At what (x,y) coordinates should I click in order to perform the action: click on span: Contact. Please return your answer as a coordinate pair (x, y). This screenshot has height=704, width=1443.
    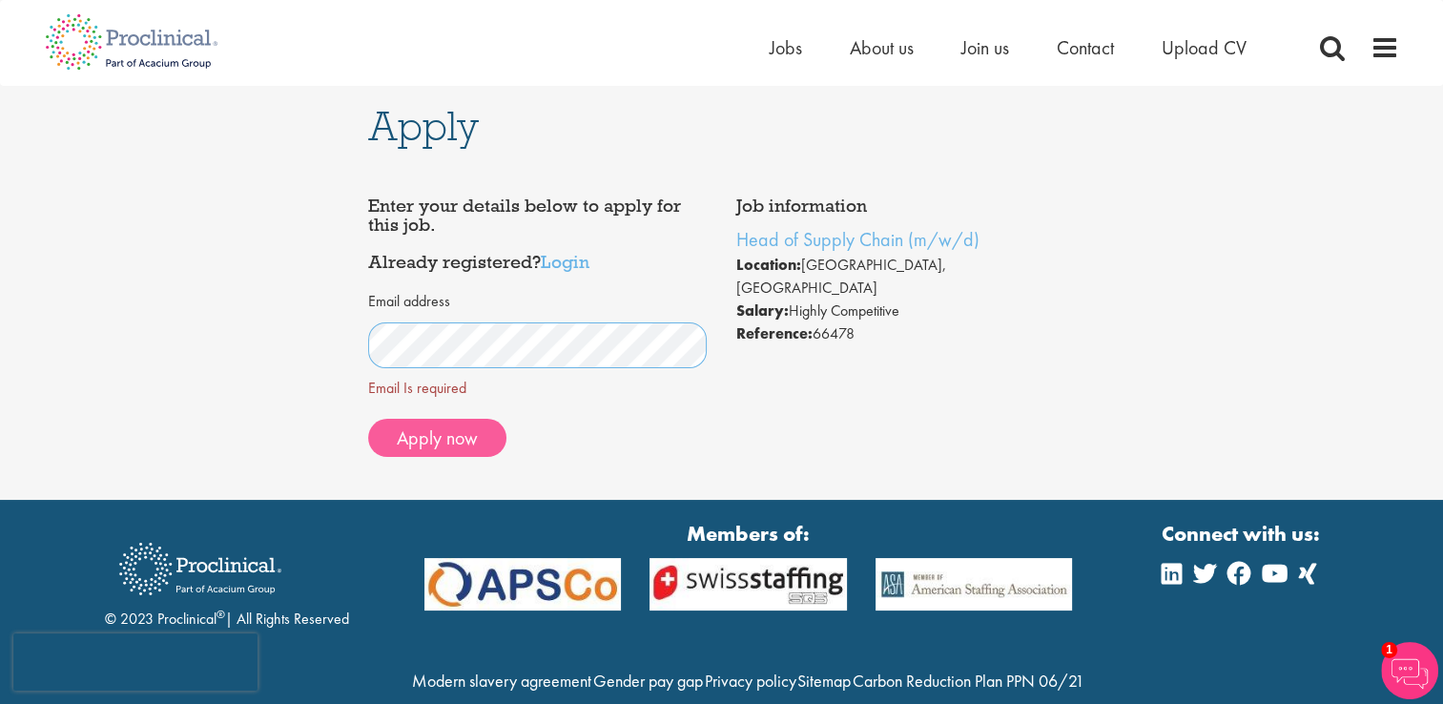
    Looking at the image, I should click on (1085, 48).